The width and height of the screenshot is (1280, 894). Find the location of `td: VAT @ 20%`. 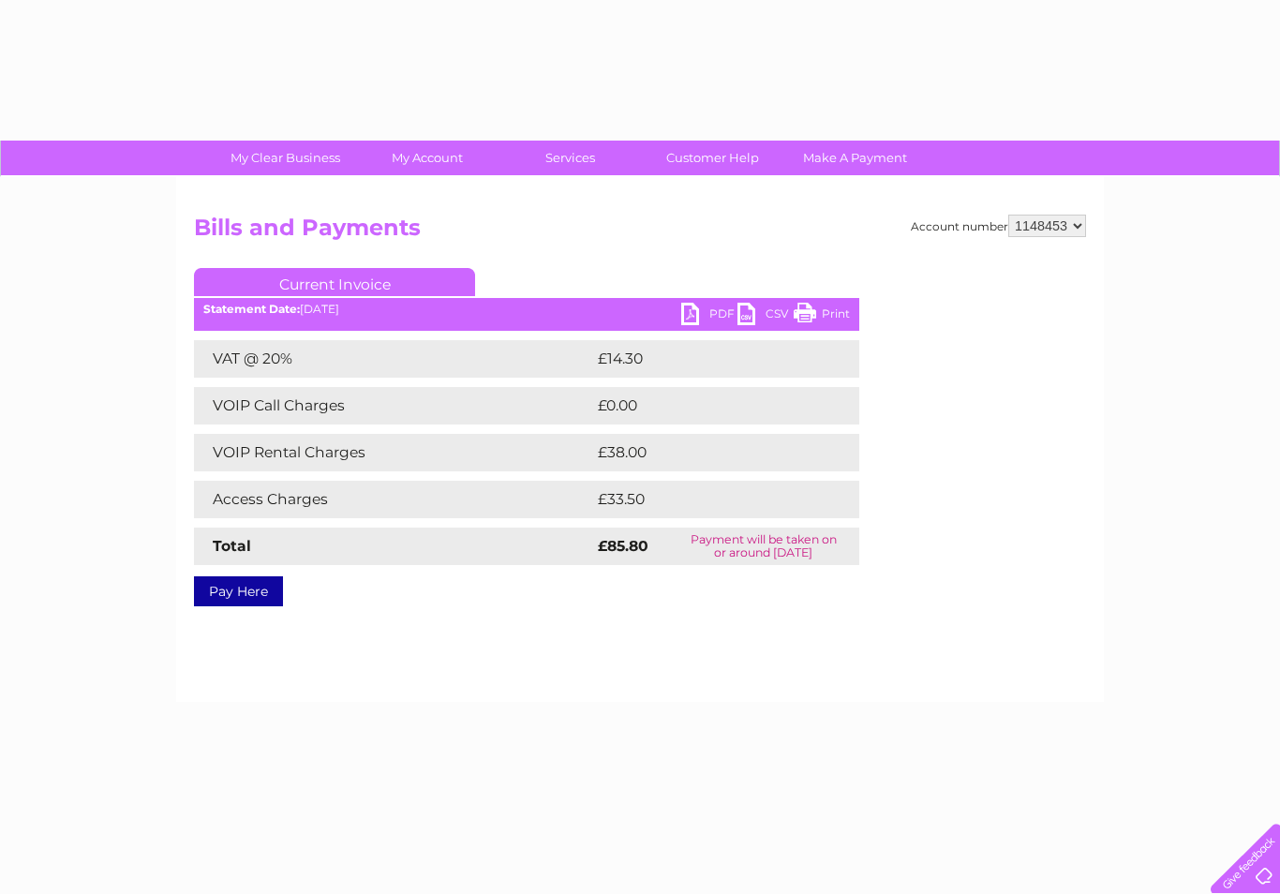

td: VAT @ 20% is located at coordinates (394, 359).